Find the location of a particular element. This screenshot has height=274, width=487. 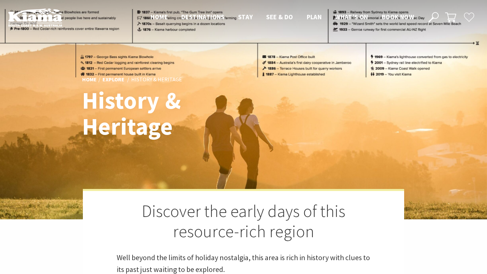

span: What’s On is located at coordinates (352, 17).